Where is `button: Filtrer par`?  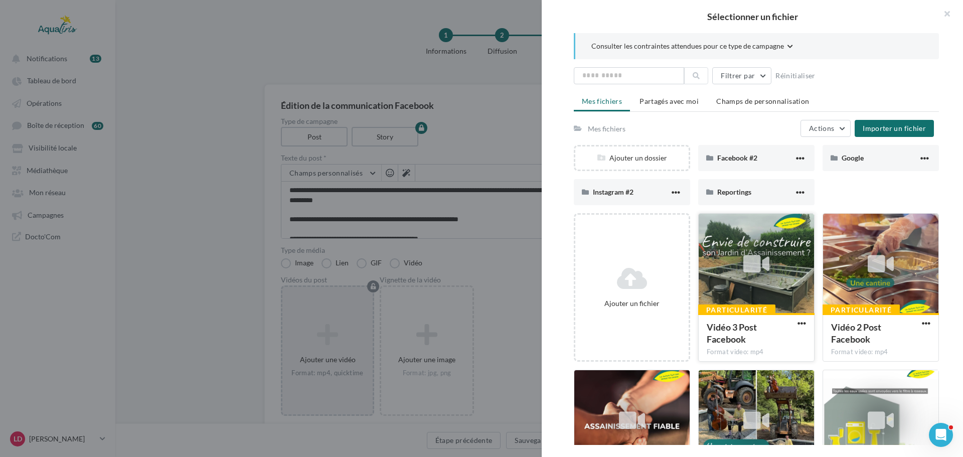 button: Filtrer par is located at coordinates (742, 76).